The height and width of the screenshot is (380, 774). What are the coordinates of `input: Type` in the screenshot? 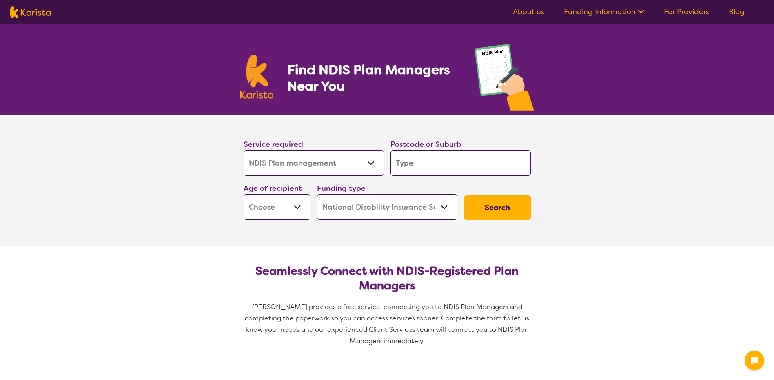 It's located at (461, 163).